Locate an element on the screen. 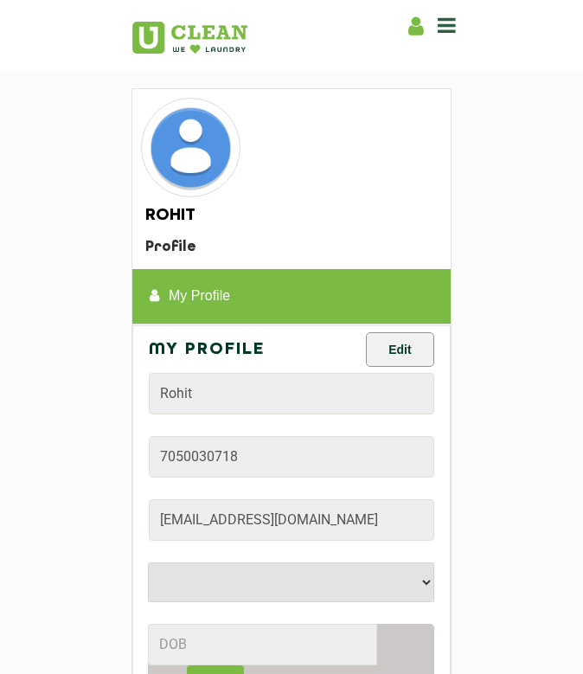 This screenshot has height=674, width=583. img: UClean Laundry and Dry Cleaning is located at coordinates (189, 37).